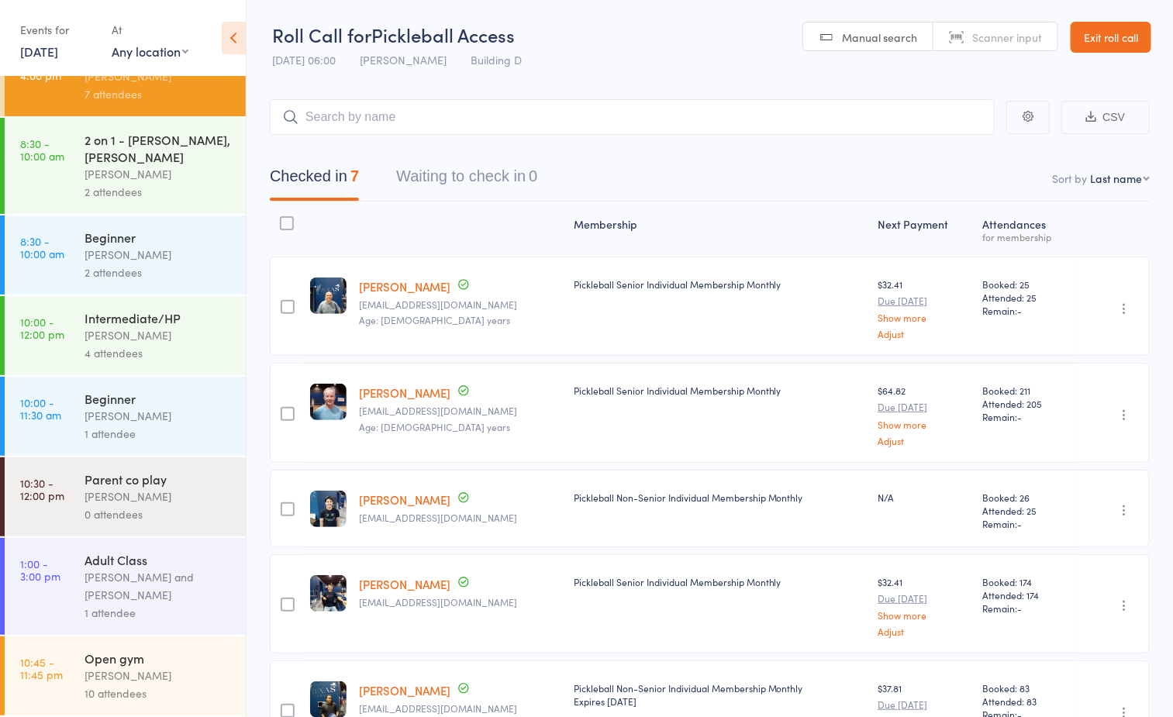 The image size is (1173, 717). What do you see at coordinates (1028, 237) in the screenshot?
I see `div: for membership` at bounding box center [1028, 237].